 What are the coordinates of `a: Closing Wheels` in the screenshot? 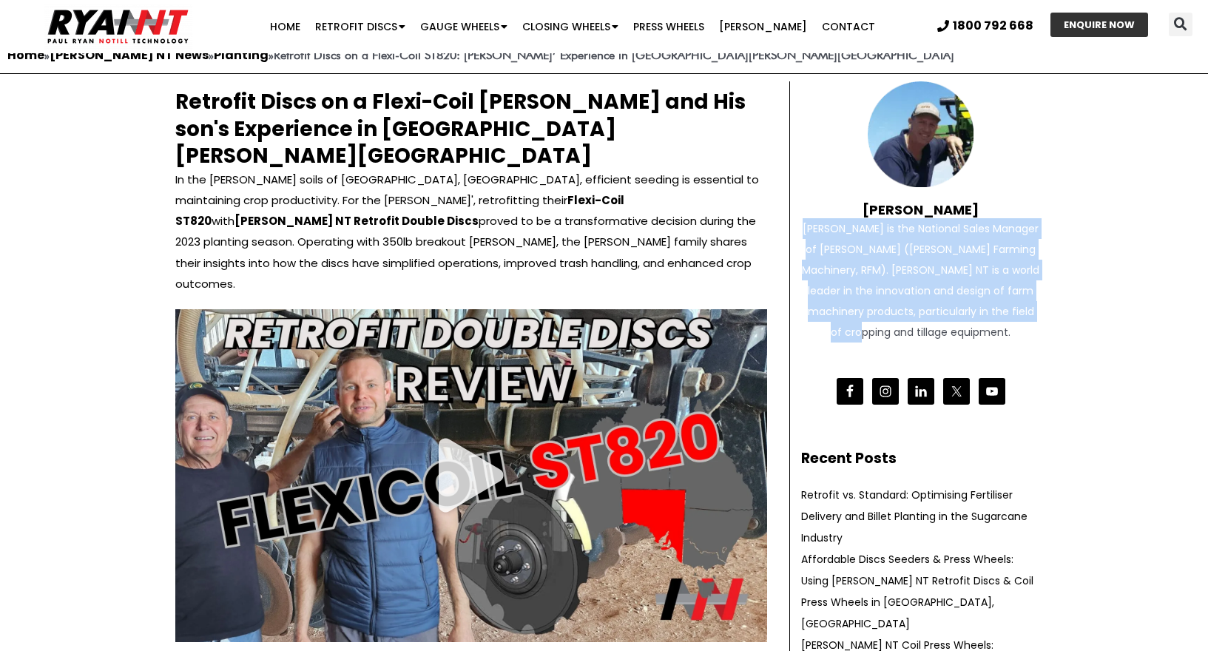 It's located at (570, 27).